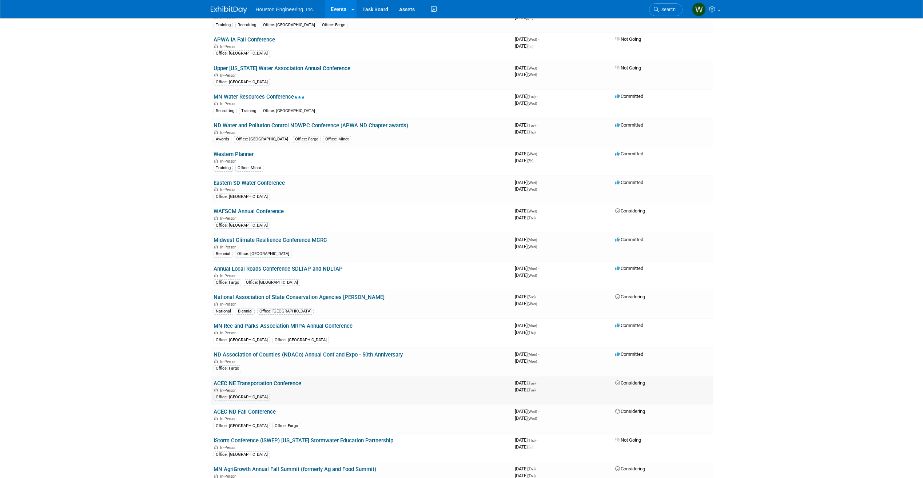  What do you see at coordinates (234, 154) in the screenshot?
I see `a: Western Planner` at bounding box center [234, 154].